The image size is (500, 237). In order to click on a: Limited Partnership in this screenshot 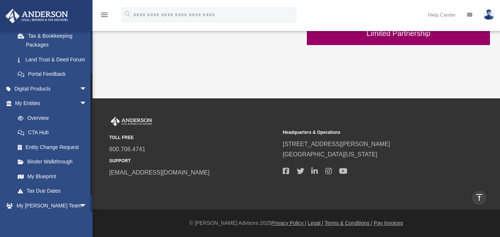, I will do `click(398, 33)`.